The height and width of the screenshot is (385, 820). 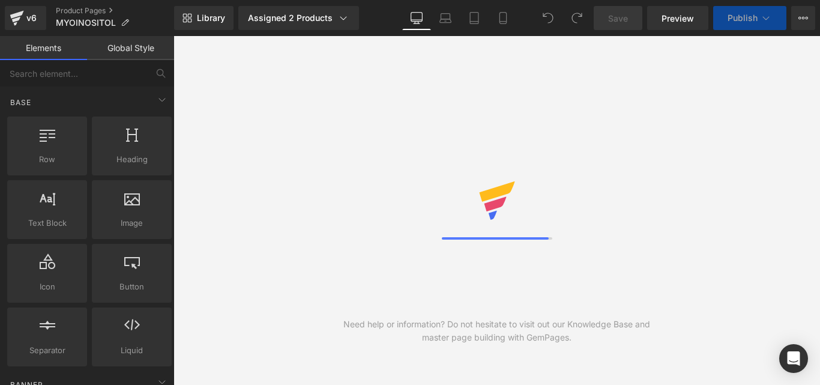 What do you see at coordinates (548, 18) in the screenshot?
I see `button: Undo` at bounding box center [548, 18].